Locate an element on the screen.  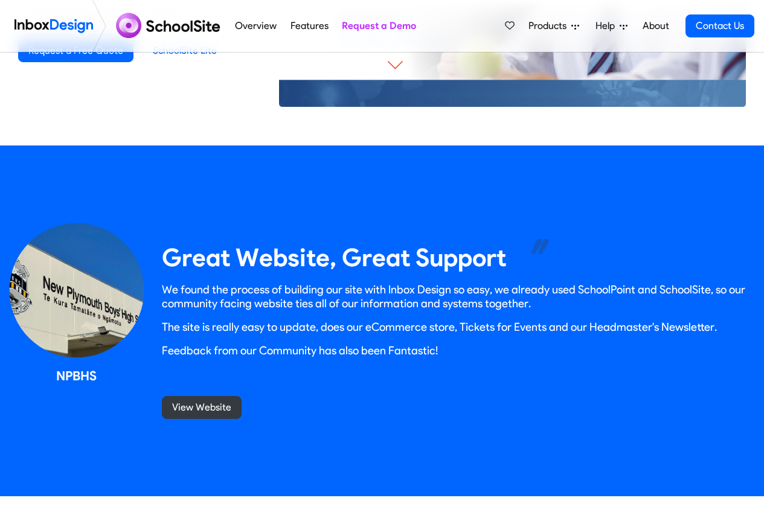
a: Overview is located at coordinates (256, 26).